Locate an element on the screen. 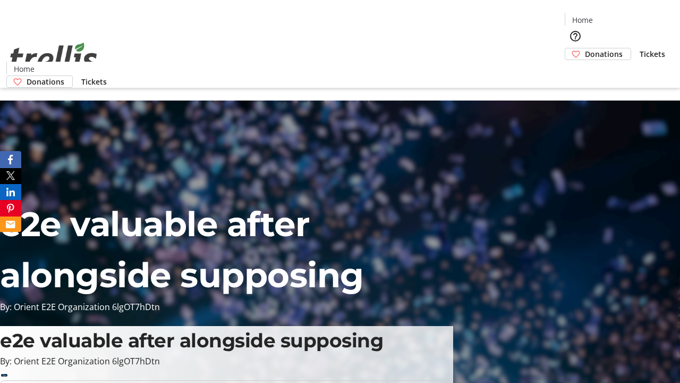 The height and width of the screenshot is (383, 680). button: Cart is located at coordinates (575, 71).